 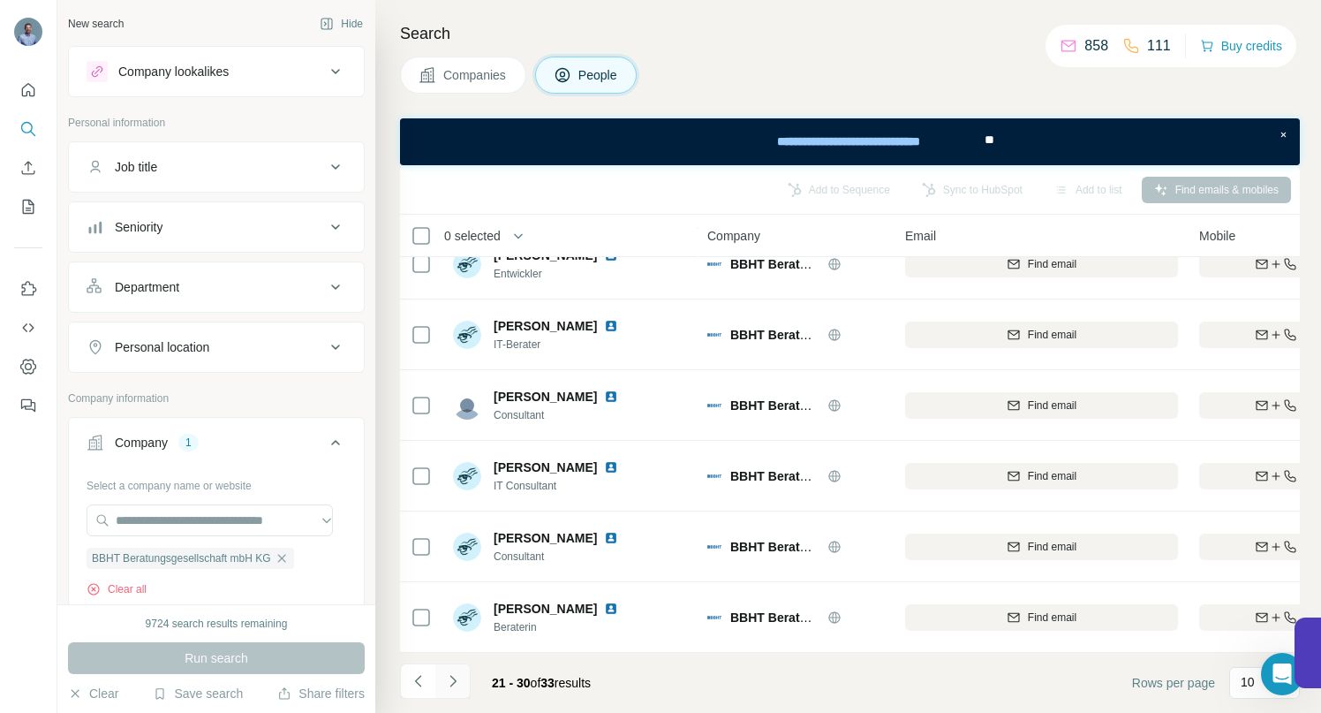 What do you see at coordinates (1248, 682) in the screenshot?
I see `p: 10` at bounding box center [1248, 682].